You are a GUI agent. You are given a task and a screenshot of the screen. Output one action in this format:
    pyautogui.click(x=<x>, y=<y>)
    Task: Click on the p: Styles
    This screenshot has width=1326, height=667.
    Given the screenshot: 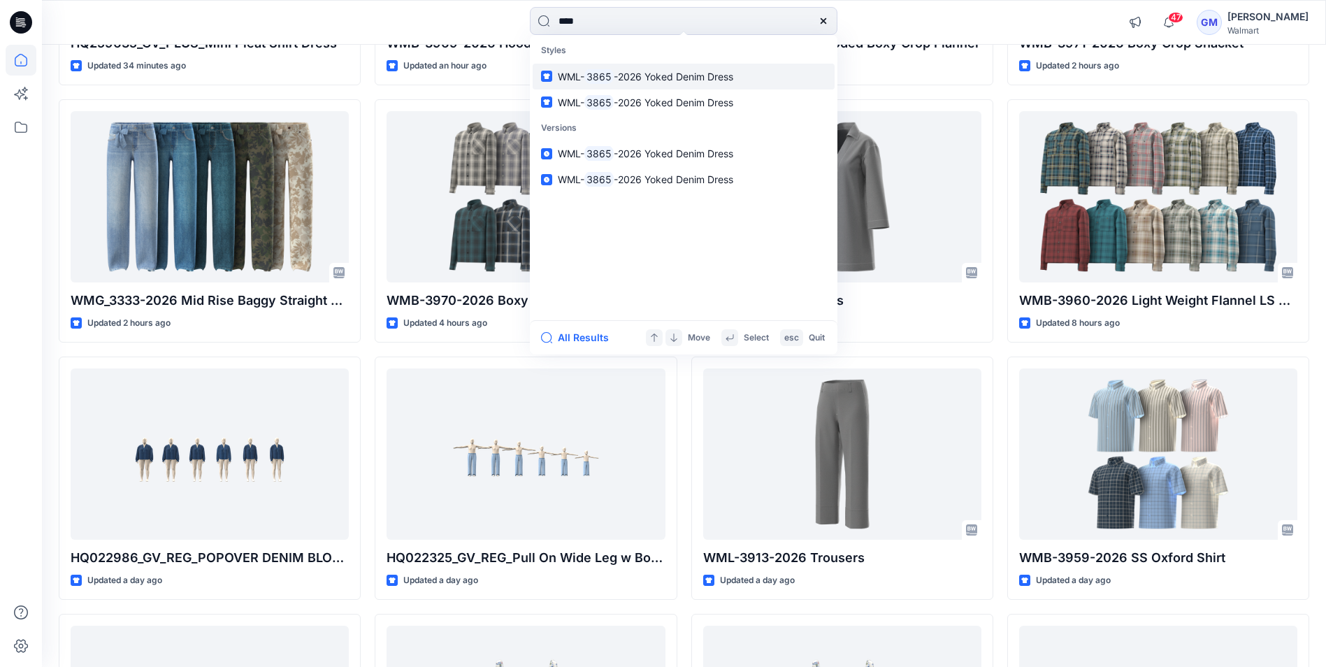 What is the action you would take?
    pyautogui.click(x=683, y=50)
    